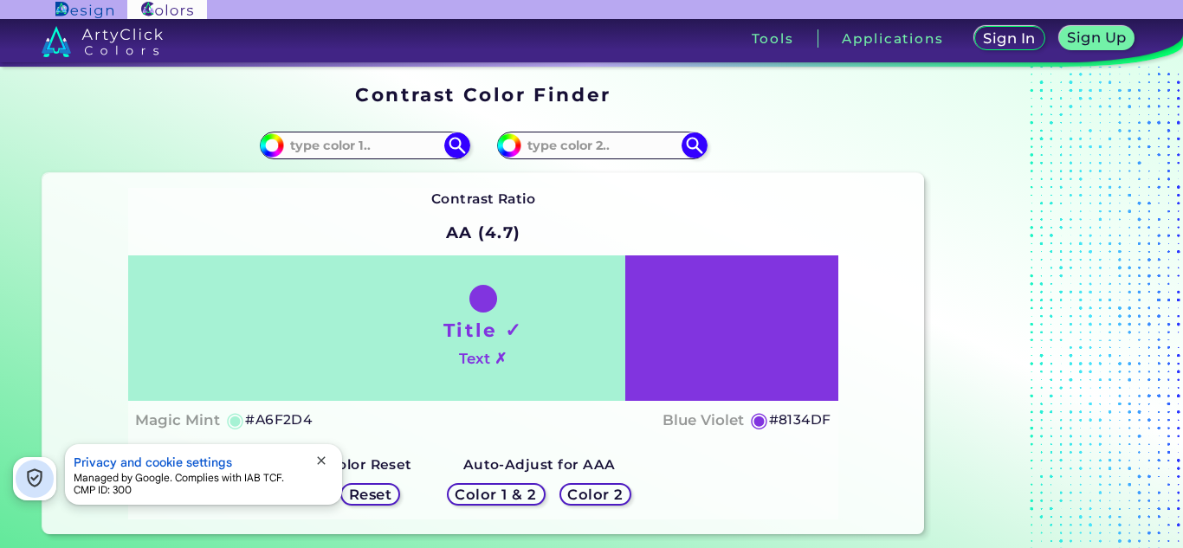 Image resolution: width=1183 pixels, height=548 pixels. I want to click on img: ArtyClick Design logo, so click(84, 10).